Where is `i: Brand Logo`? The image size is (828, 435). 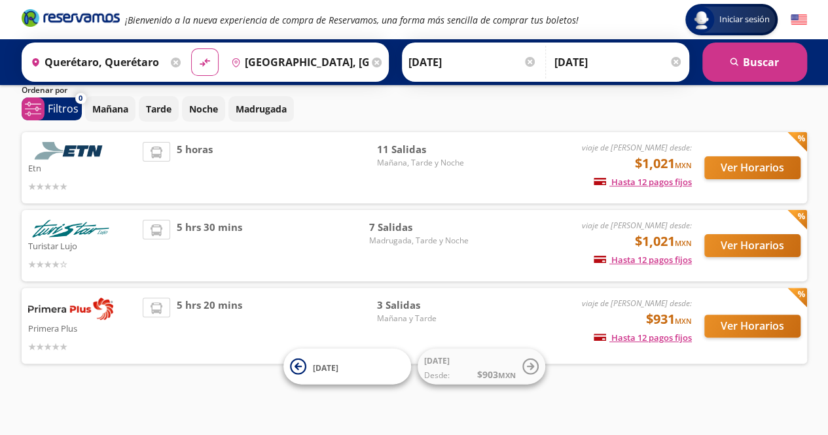 i: Brand Logo is located at coordinates (71, 18).